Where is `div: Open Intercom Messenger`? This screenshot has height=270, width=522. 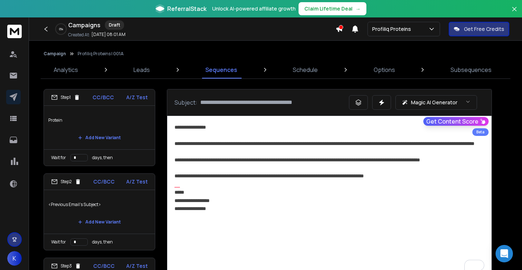 div: Open Intercom Messenger is located at coordinates (504, 253).